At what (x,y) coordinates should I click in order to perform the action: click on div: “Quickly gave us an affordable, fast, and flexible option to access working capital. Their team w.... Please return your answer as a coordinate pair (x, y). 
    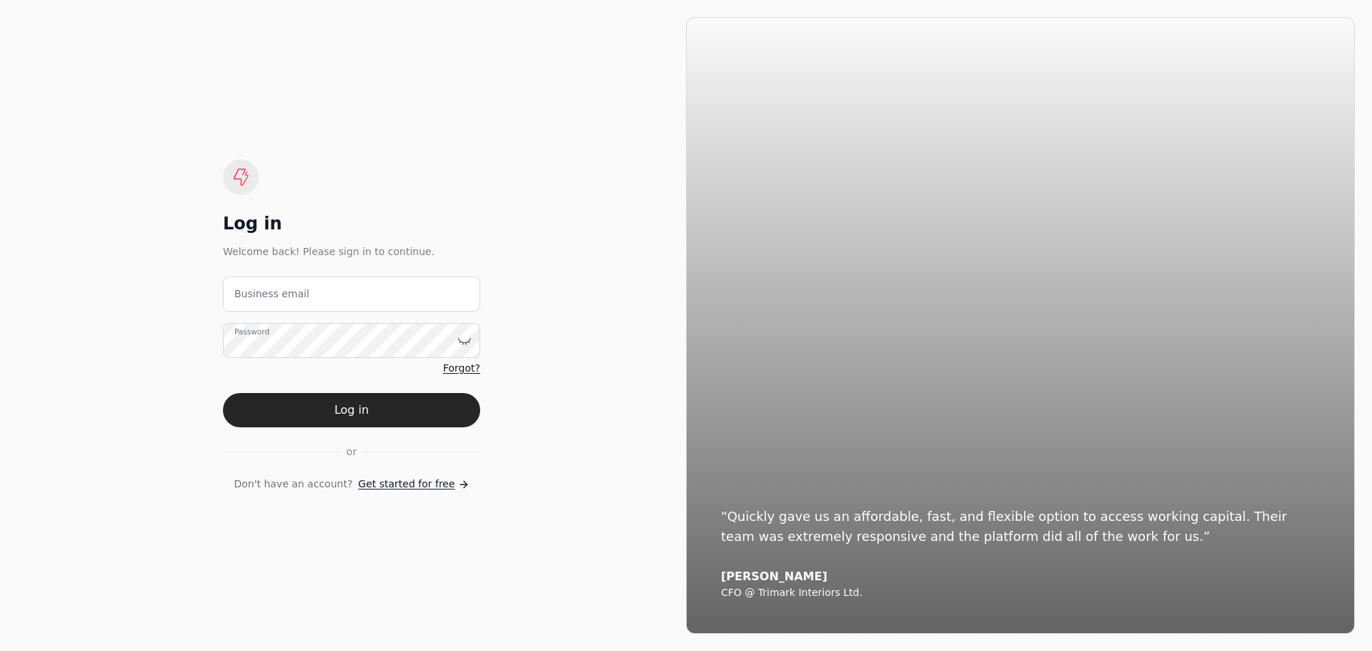
    Looking at the image, I should click on (1020, 526).